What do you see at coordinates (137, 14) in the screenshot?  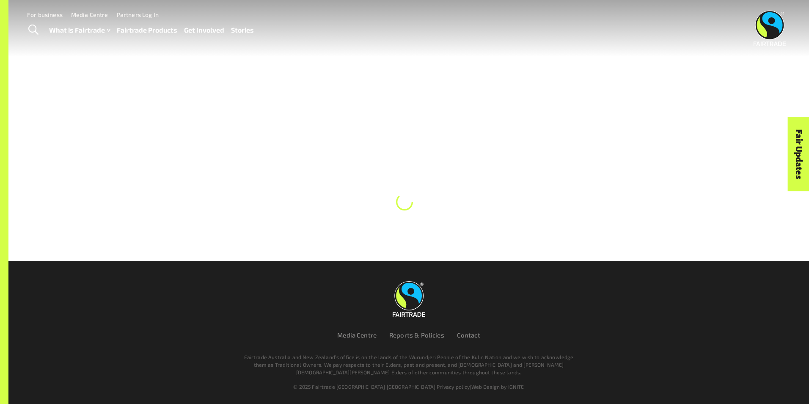 I see `a: Partners Log In` at bounding box center [137, 14].